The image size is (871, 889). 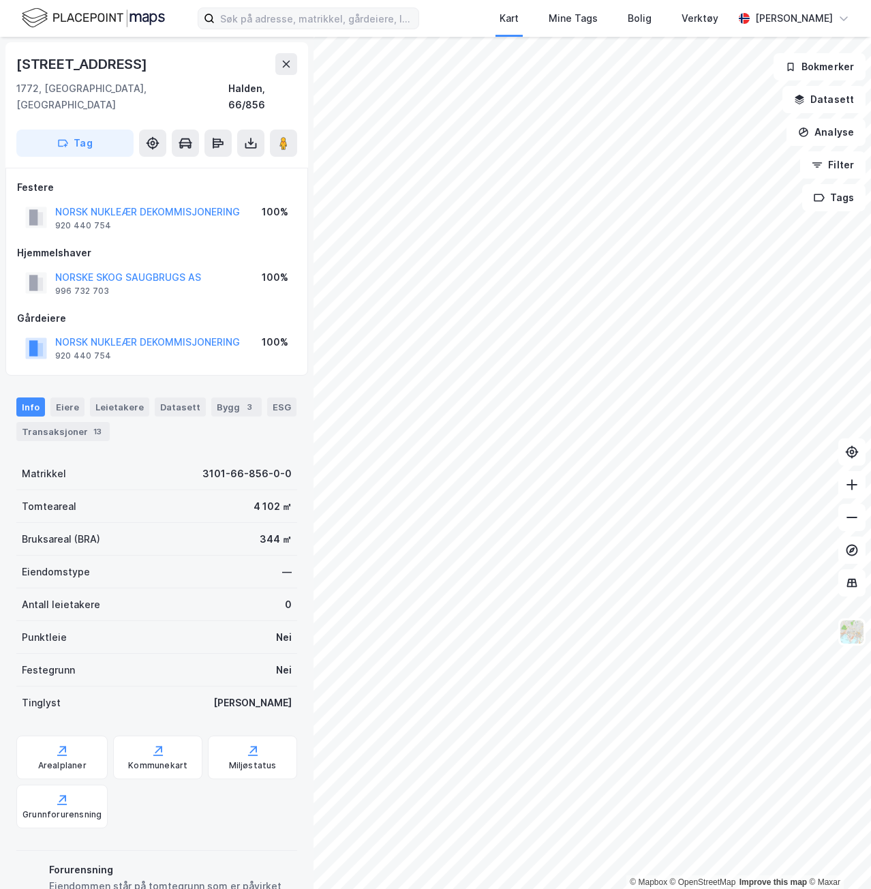 What do you see at coordinates (249, 407) in the screenshot?
I see `div: 3` at bounding box center [249, 407].